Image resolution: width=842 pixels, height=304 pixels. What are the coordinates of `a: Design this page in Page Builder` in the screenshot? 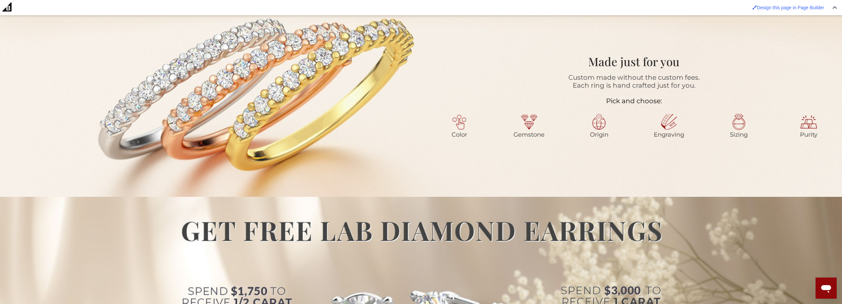 It's located at (788, 8).